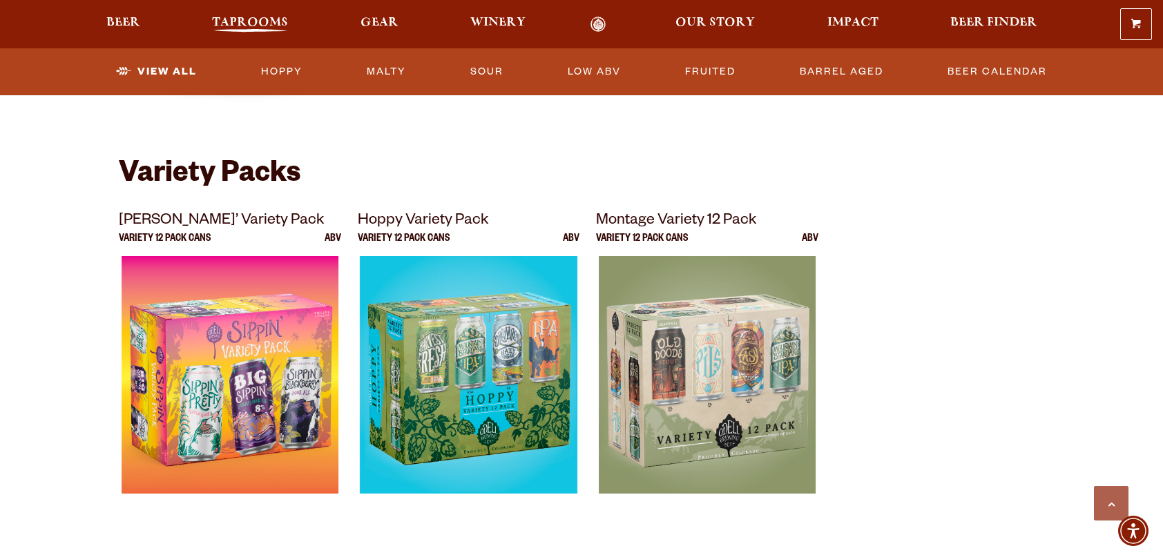  What do you see at coordinates (993, 23) in the screenshot?
I see `span: Beer Finder` at bounding box center [993, 23].